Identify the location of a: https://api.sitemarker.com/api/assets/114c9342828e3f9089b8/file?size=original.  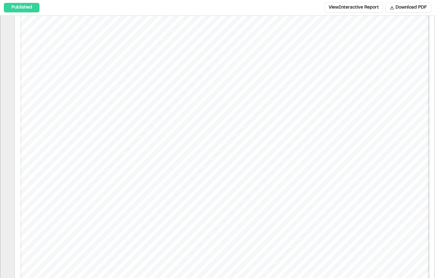
(224, 136).